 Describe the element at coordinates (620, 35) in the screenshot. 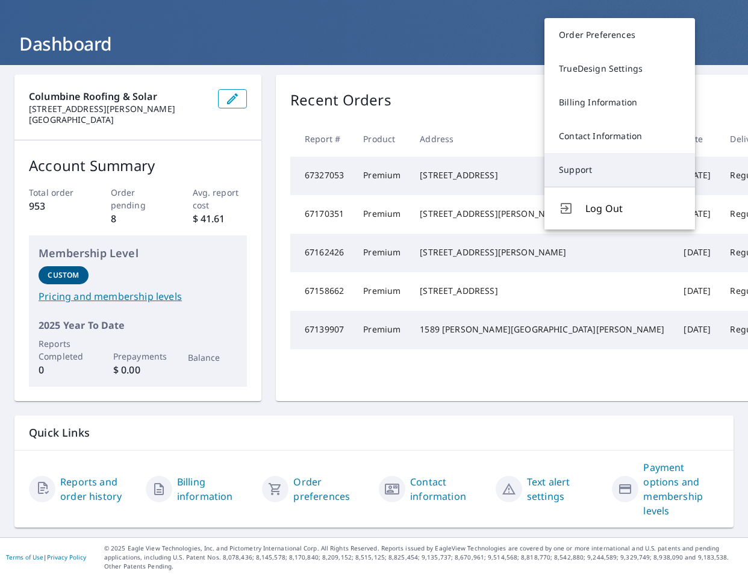

I see `a: Order Preferences` at that location.